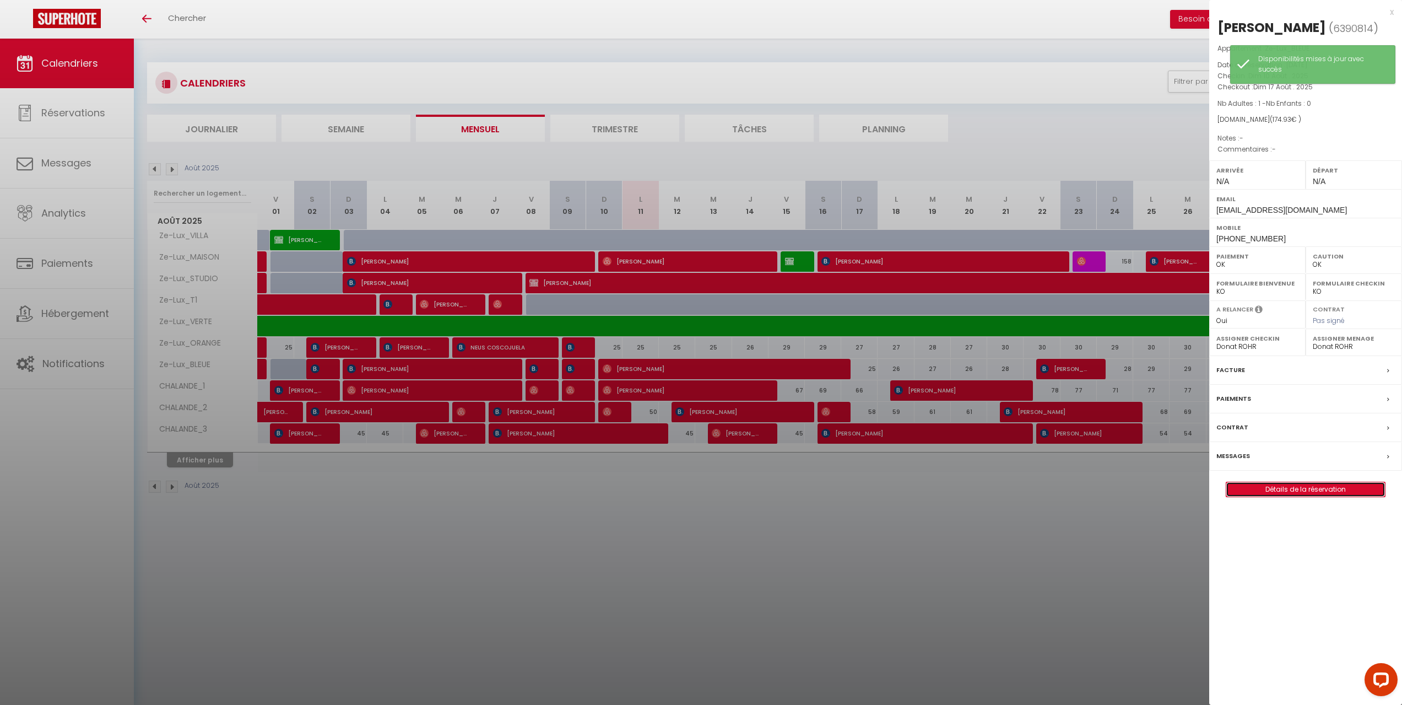 This screenshot has height=705, width=1402. I want to click on label: Email, so click(1306, 199).